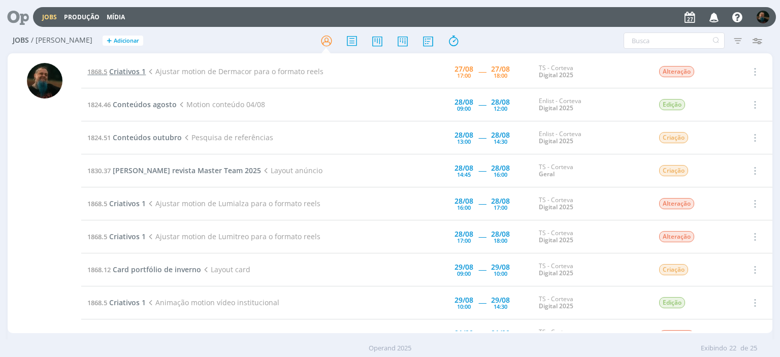  I want to click on span: 1830.37, so click(99, 171).